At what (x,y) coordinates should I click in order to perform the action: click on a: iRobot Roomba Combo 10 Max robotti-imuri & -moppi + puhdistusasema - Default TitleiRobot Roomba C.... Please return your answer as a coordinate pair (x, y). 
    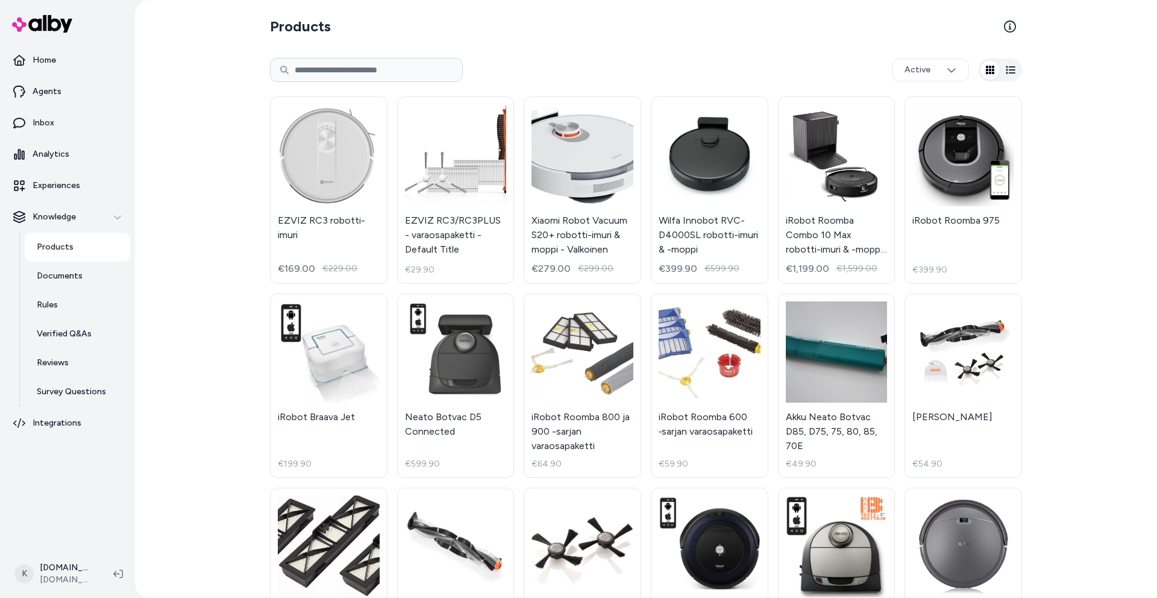
    Looking at the image, I should click on (836, 190).